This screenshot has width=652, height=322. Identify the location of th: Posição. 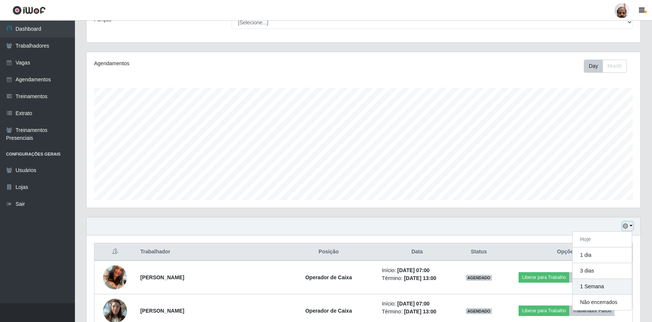
(329, 252).